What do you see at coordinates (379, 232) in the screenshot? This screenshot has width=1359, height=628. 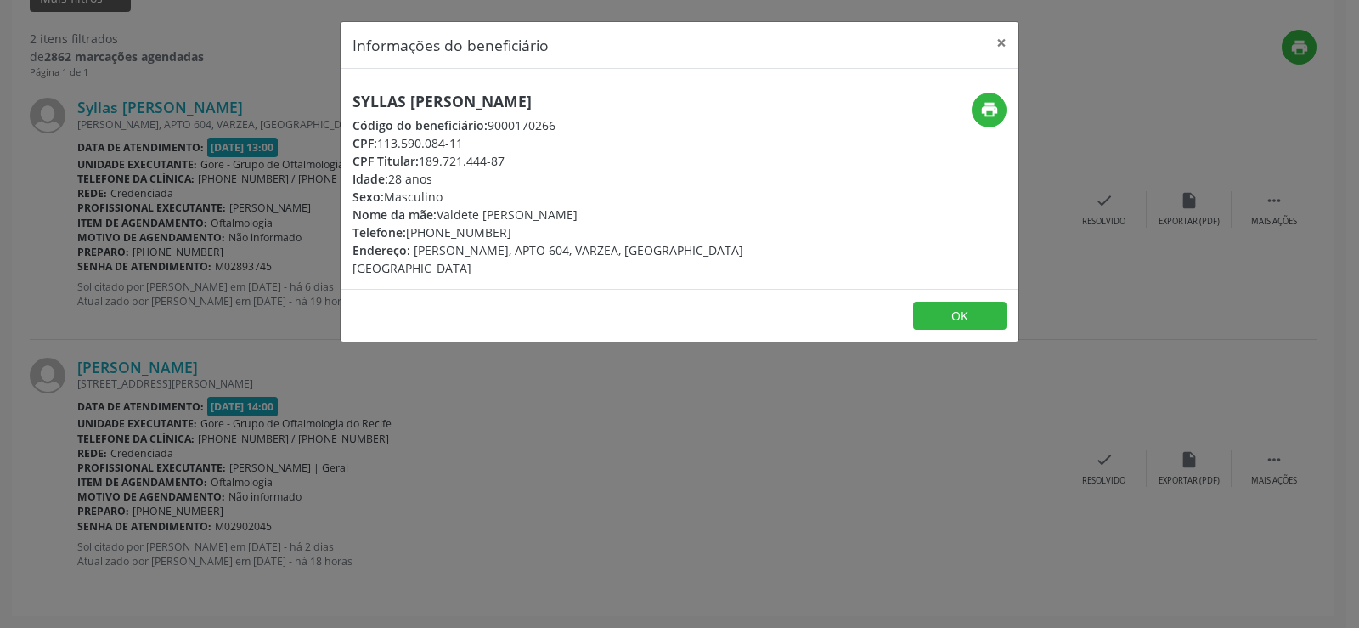 I see `span: Telefone:` at bounding box center [379, 232].